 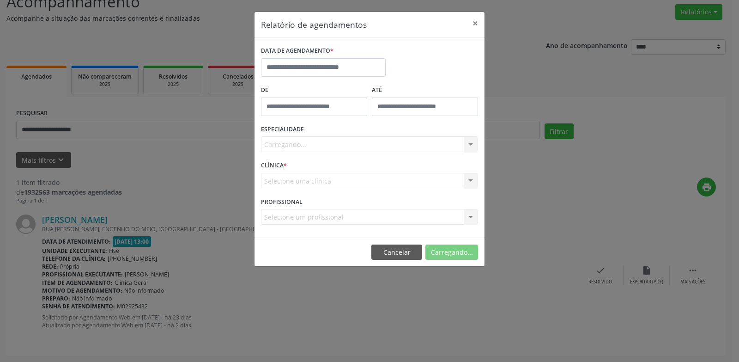 I want to click on button: Cancelar, so click(x=397, y=252).